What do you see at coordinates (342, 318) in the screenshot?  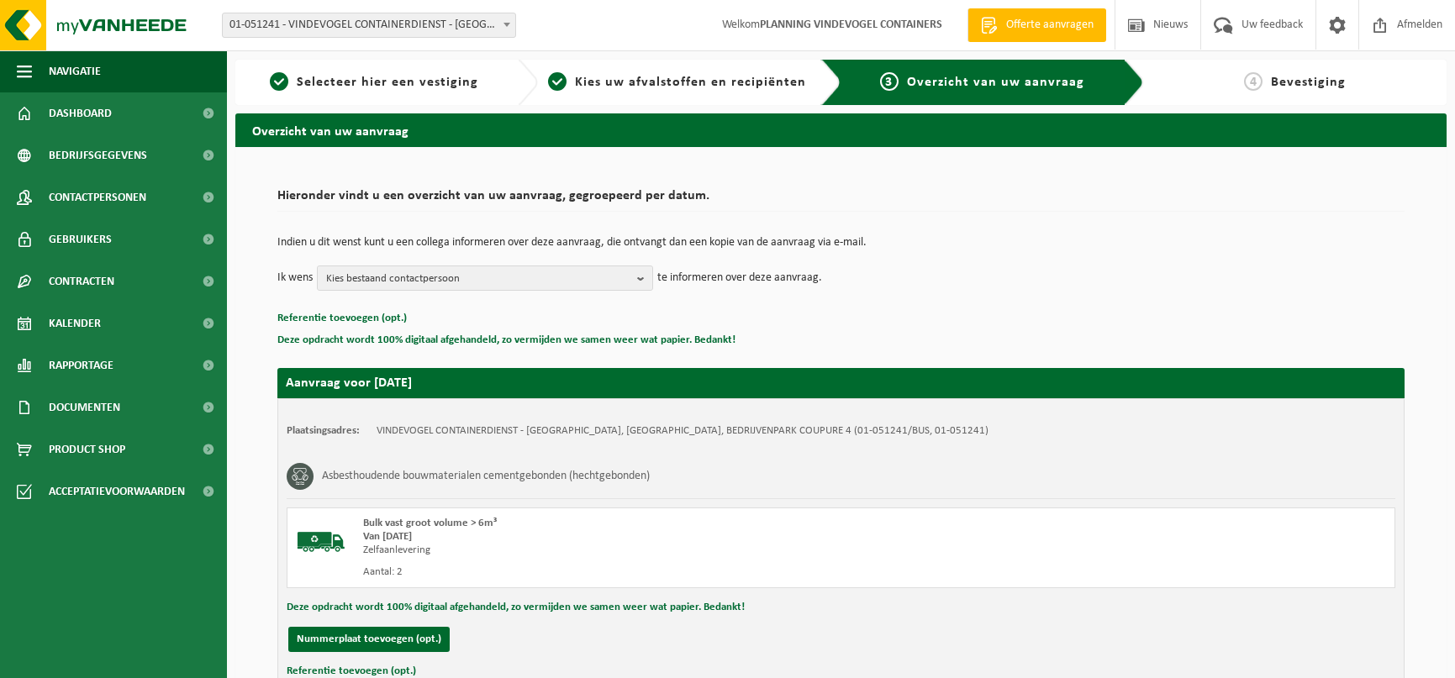 I see `button: Referentie toevoegen (opt.)` at bounding box center [342, 318].